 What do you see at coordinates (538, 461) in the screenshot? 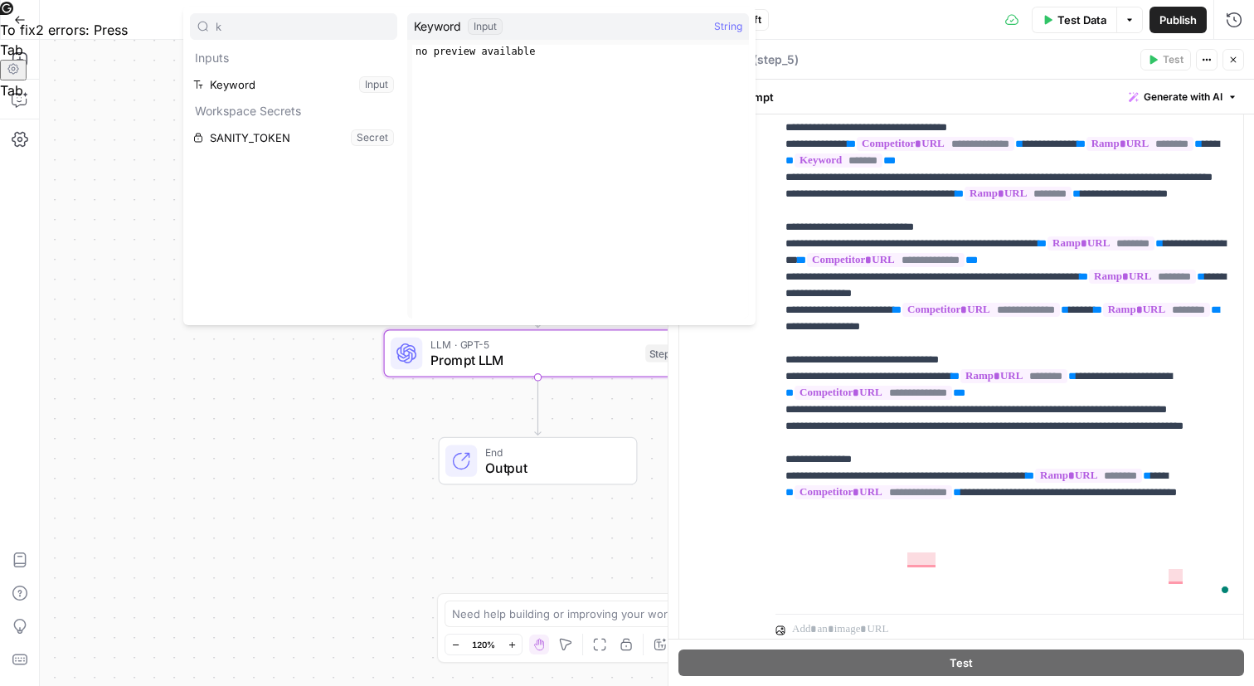
I see `div: EndOutput` at bounding box center [538, 461].